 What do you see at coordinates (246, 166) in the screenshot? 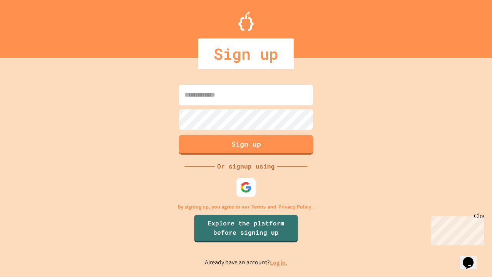
I see `div: Or signup using` at bounding box center [246, 166].